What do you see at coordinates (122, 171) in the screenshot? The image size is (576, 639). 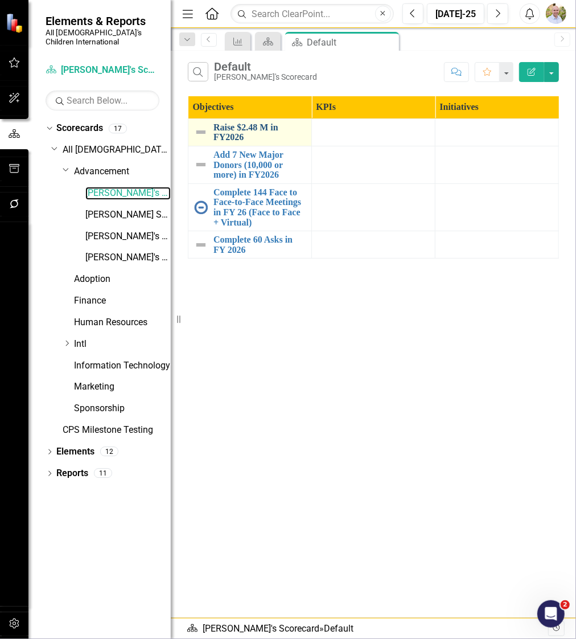 I see `a: Advancement` at bounding box center [122, 171].